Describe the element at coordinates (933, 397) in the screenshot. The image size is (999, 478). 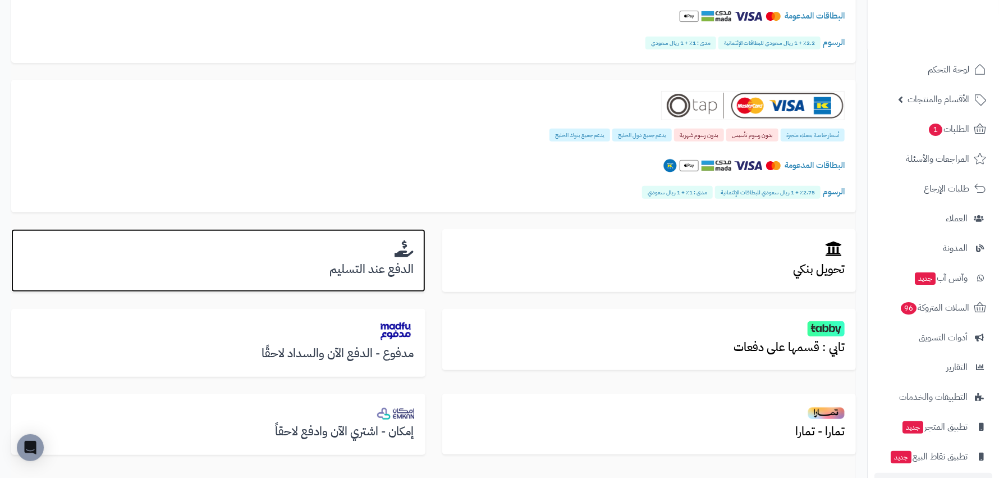
I see `a: التطبيقات والخدمات` at that location.